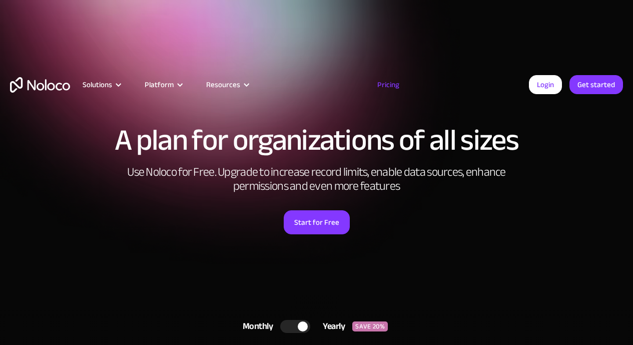 The image size is (633, 345). Describe the element at coordinates (546, 85) in the screenshot. I see `a: Login` at that location.